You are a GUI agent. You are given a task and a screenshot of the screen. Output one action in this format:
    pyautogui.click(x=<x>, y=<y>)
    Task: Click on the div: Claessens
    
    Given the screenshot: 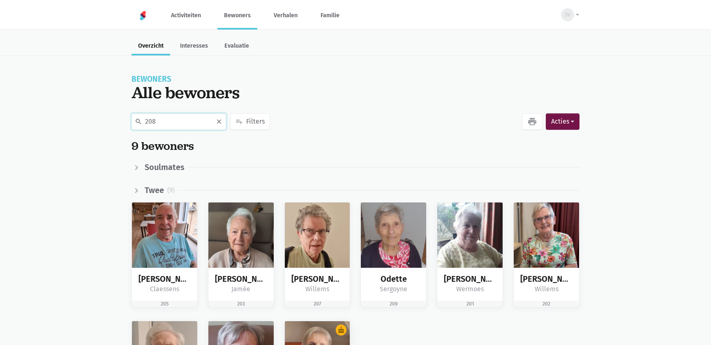 What is the action you would take?
    pyautogui.click(x=164, y=289)
    